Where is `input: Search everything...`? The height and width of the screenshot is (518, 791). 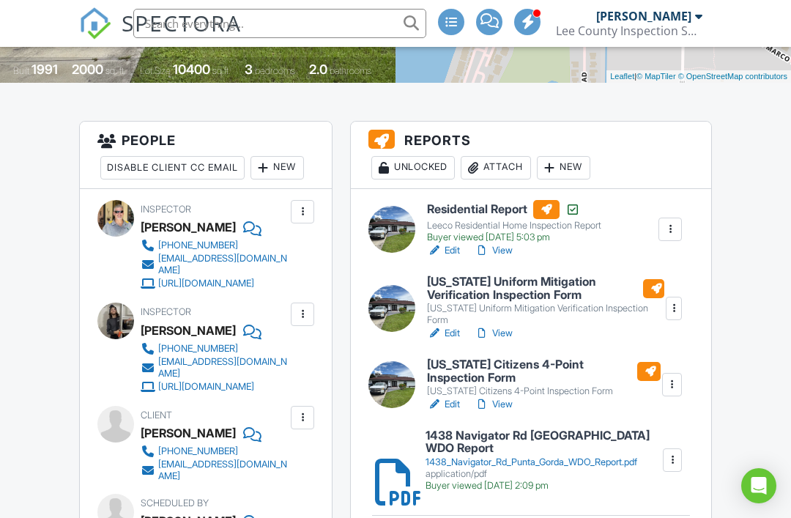 input: Search everything... is located at coordinates (280, 23).